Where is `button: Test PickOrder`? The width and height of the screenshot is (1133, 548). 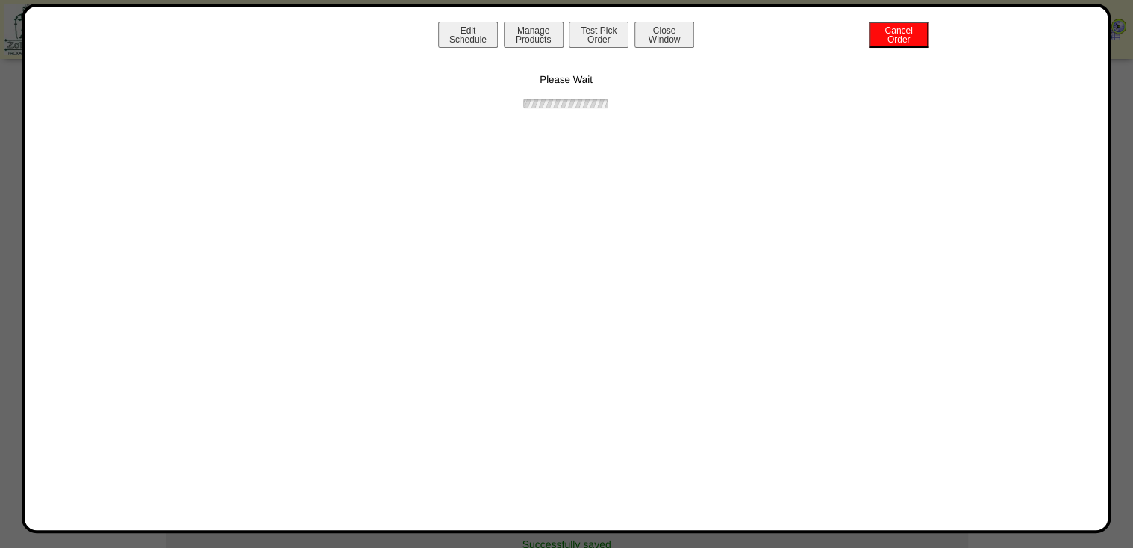 button: Test PickOrder is located at coordinates (599, 34).